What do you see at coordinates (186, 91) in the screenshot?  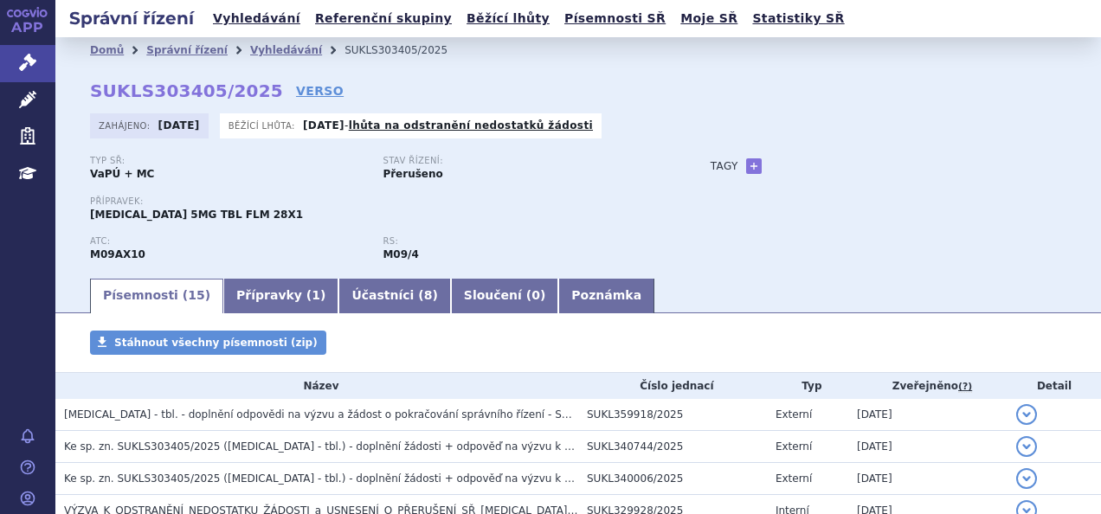 I see `strong: SUKLS303405/2025` at bounding box center [186, 91].